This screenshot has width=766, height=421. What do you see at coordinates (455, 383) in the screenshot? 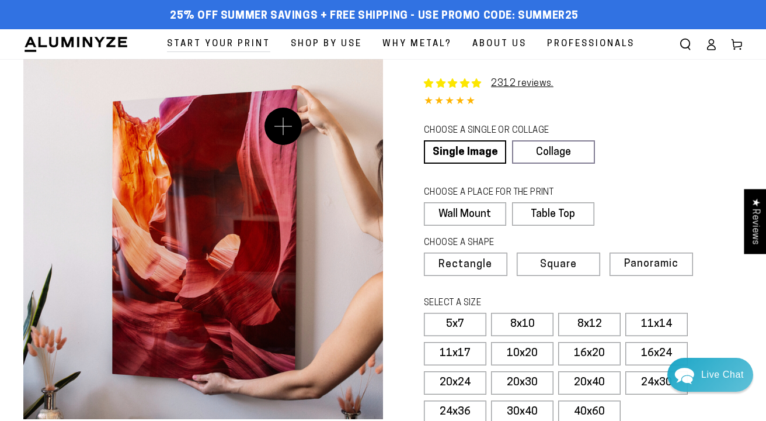
I see `label: 20x24` at bounding box center [455, 383].